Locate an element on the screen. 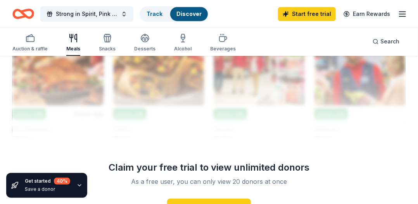 The height and width of the screenshot is (204, 418). div: Desserts is located at coordinates (145, 49).